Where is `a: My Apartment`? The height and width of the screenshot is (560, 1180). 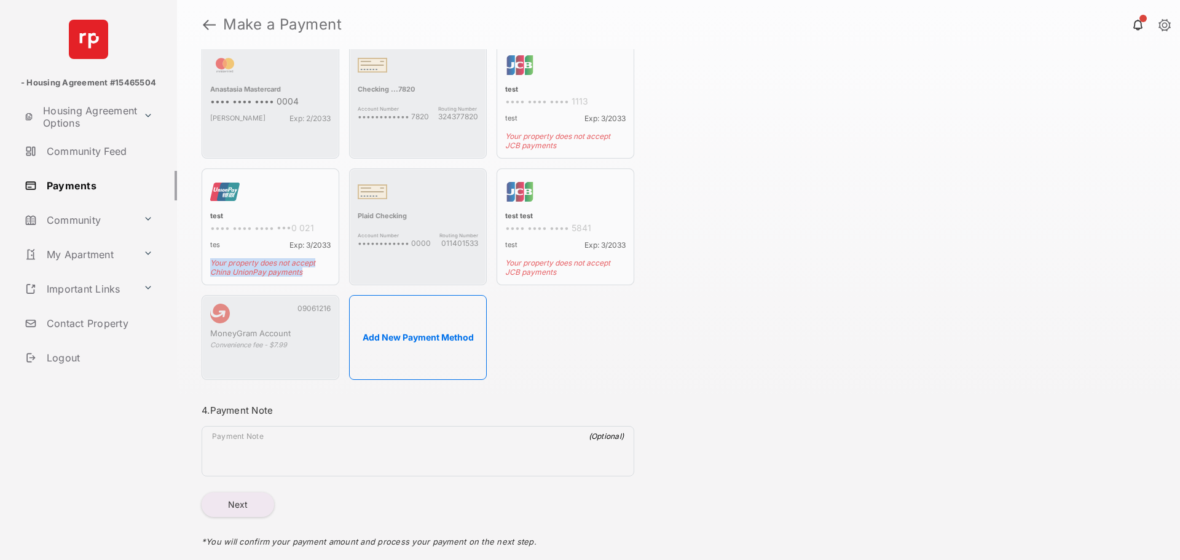 a: My Apartment is located at coordinates (79, 254).